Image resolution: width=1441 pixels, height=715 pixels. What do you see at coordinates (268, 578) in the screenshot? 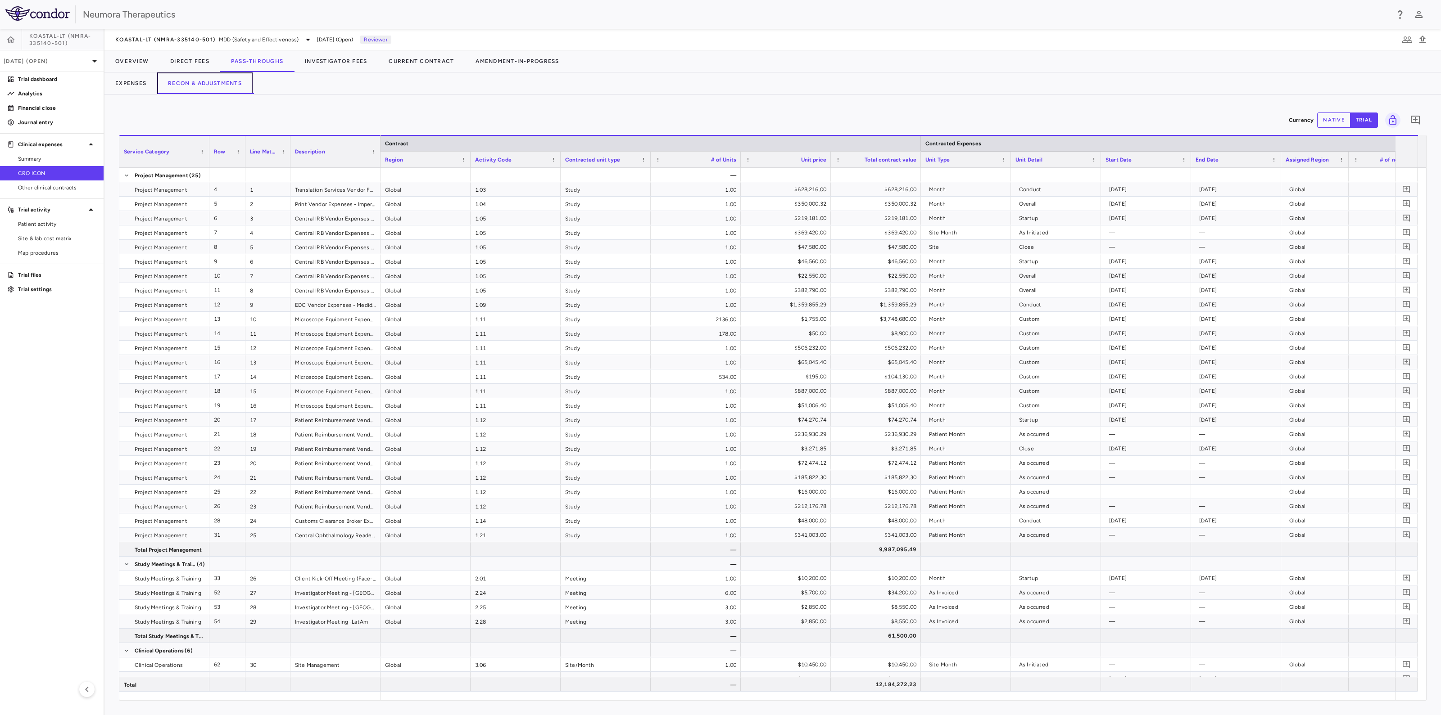
I see `div: 26` at bounding box center [268, 578].